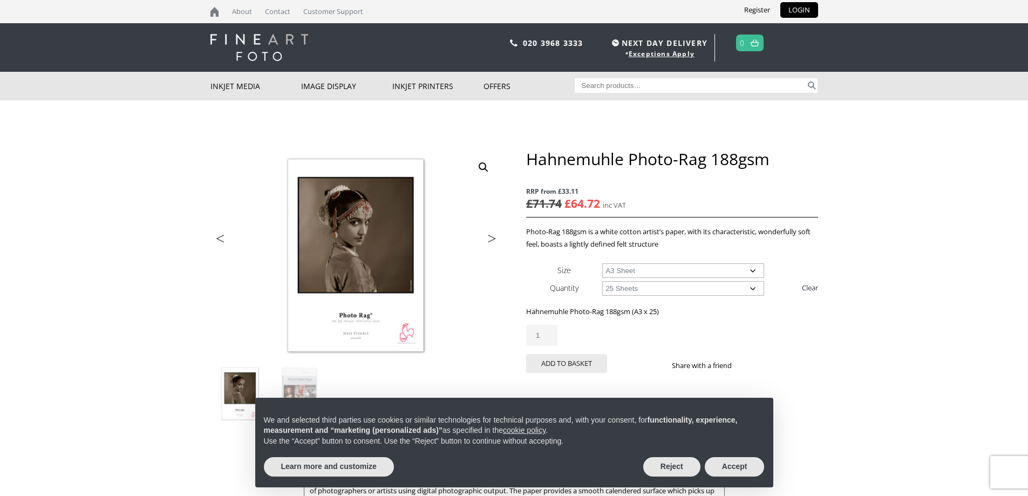  I want to click on a: LOGIN, so click(799, 10).